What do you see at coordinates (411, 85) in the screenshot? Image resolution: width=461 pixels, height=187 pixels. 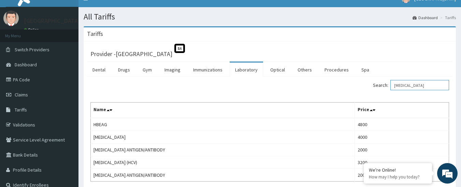 I see `label: Search:` at bounding box center [411, 85].